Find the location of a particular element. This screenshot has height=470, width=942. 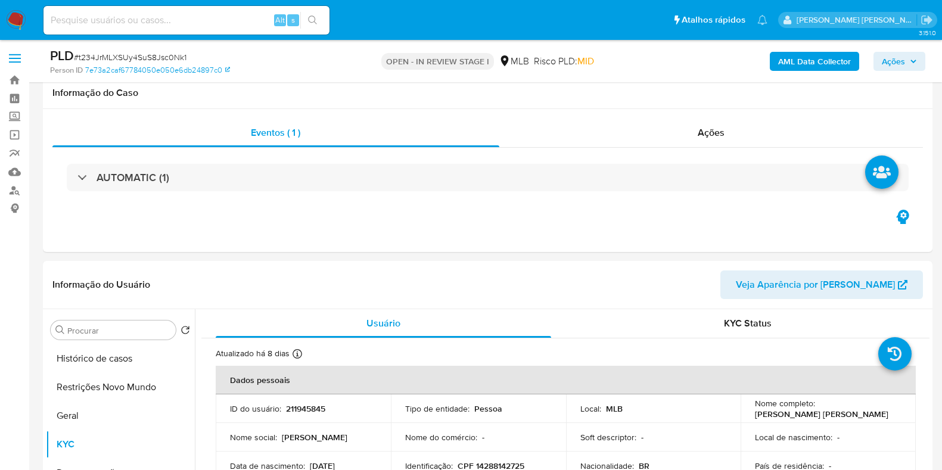

span: Usuário is located at coordinates (383, 323).